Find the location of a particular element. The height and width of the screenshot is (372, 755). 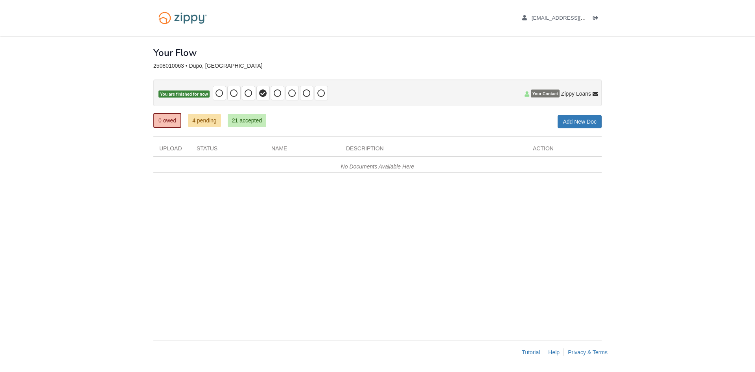

a: Log out is located at coordinates (598, 19).